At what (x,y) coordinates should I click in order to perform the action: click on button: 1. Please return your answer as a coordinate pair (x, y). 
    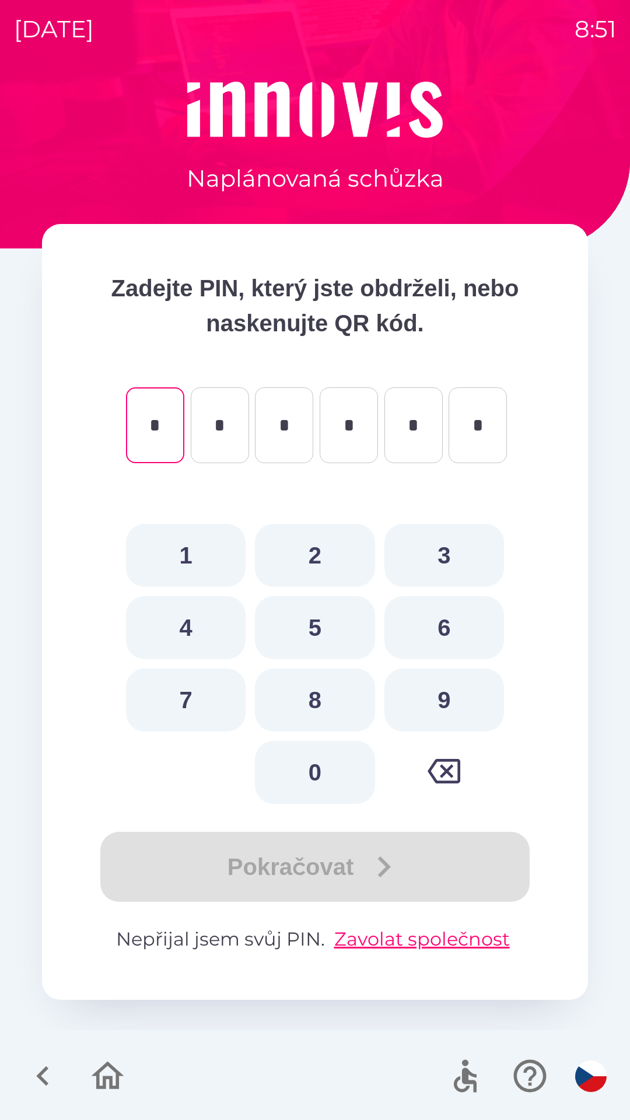
    Looking at the image, I should click on (186, 555).